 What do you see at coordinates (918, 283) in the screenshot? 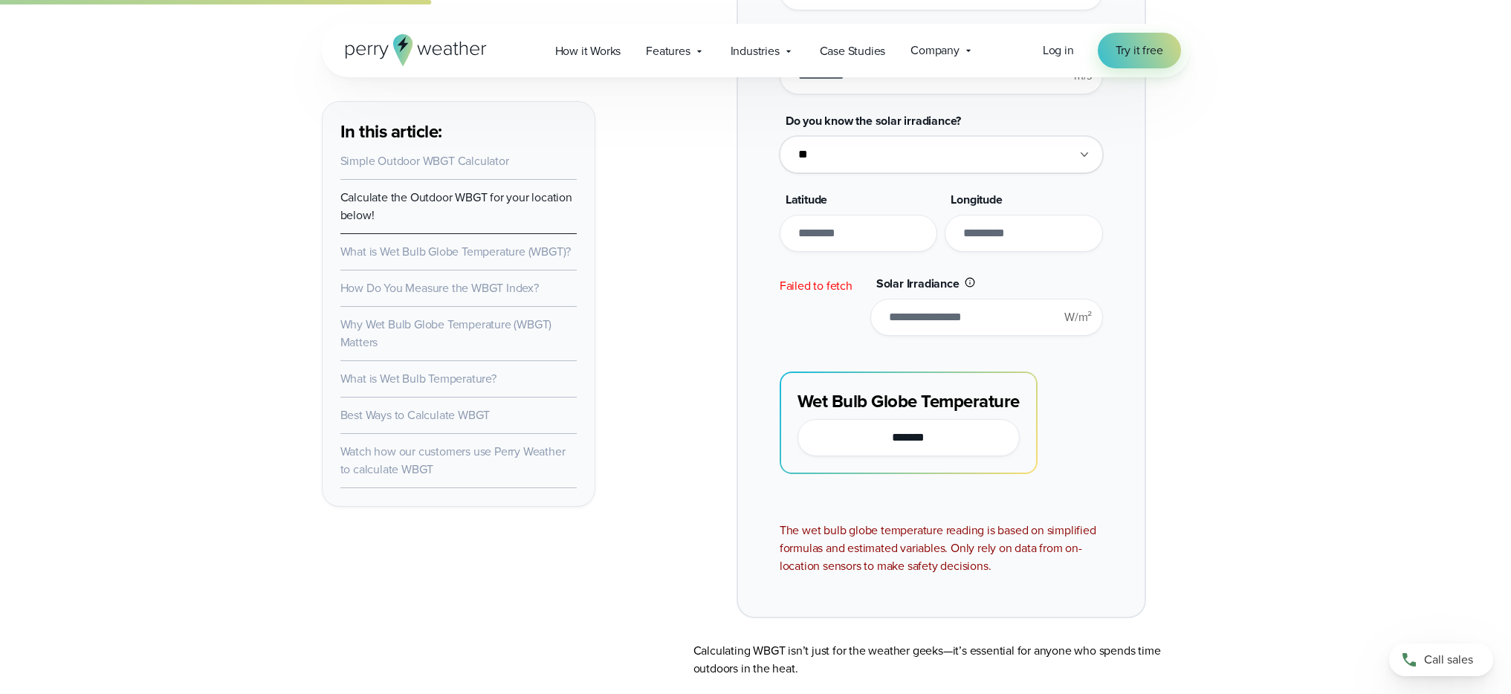
I see `span: Solar Irradiance` at bounding box center [918, 283].